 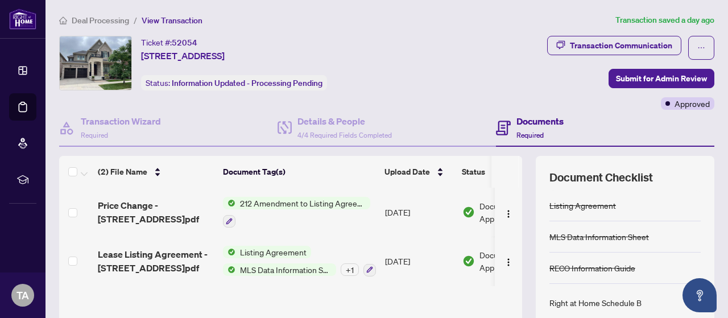 I want to click on div: Ticket #:, so click(x=169, y=42).